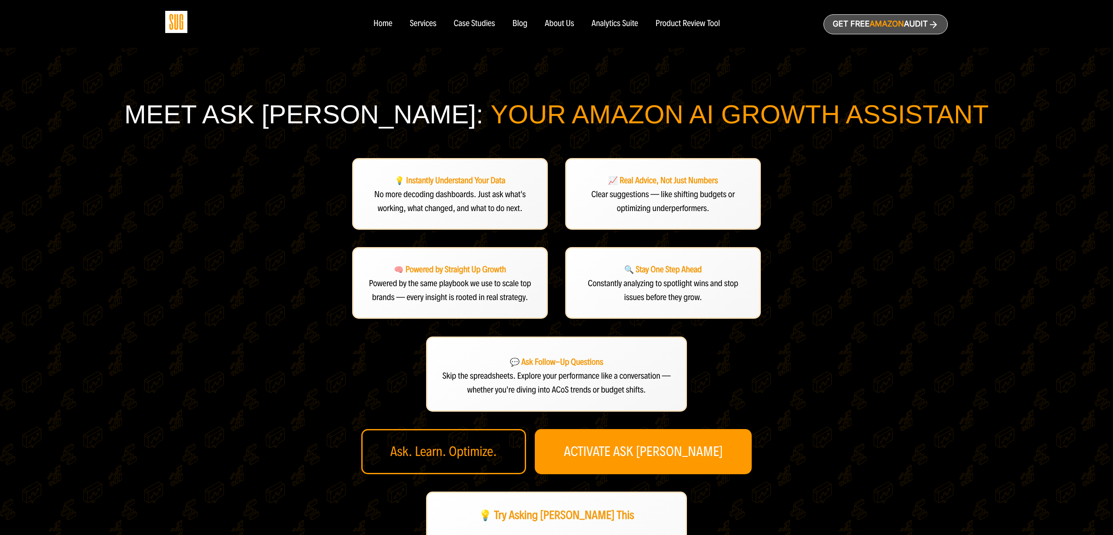 The height and width of the screenshot is (535, 1113). Describe the element at coordinates (520, 24) in the screenshot. I see `a: Blog` at that location.